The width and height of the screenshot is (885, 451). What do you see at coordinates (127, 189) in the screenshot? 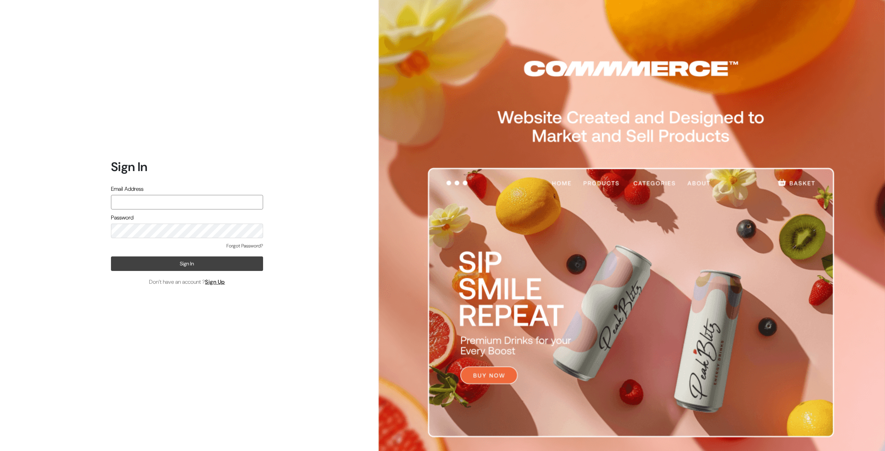
I see `label: Email Address` at bounding box center [127, 189].